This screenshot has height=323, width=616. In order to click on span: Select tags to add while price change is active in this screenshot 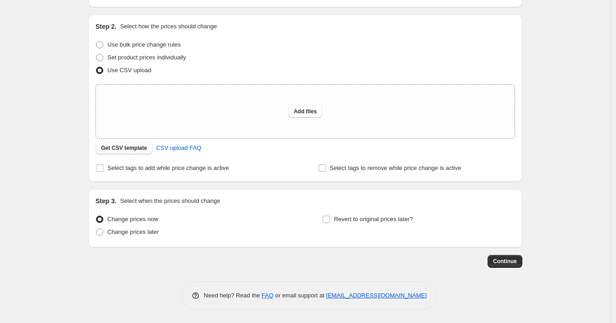, I will do `click(168, 168)`.